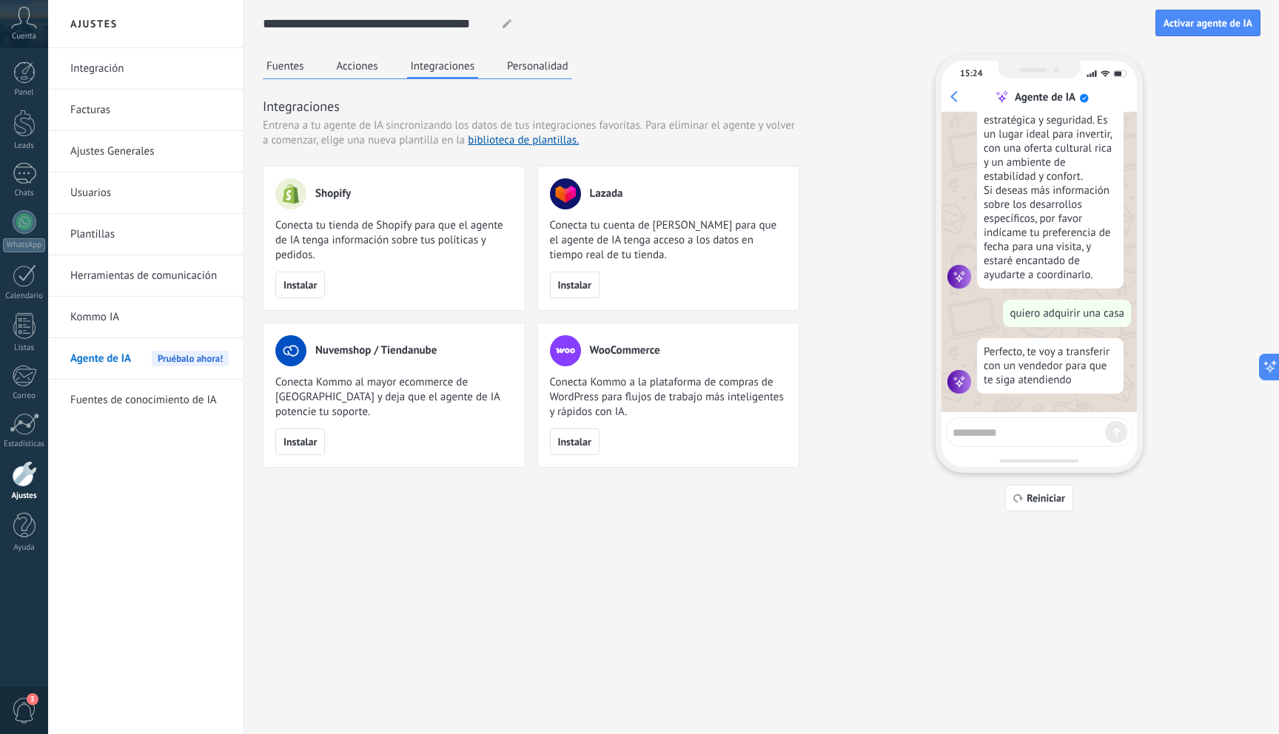 The width and height of the screenshot is (1279, 734). Describe the element at coordinates (394, 241) in the screenshot. I see `span: Conecta tu tienda de Shopify para que el agente de IA tenga información sobre tus políticas y ped...` at that location.